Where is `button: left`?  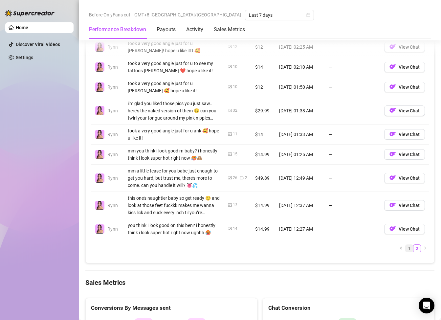
button: left is located at coordinates (402, 248).